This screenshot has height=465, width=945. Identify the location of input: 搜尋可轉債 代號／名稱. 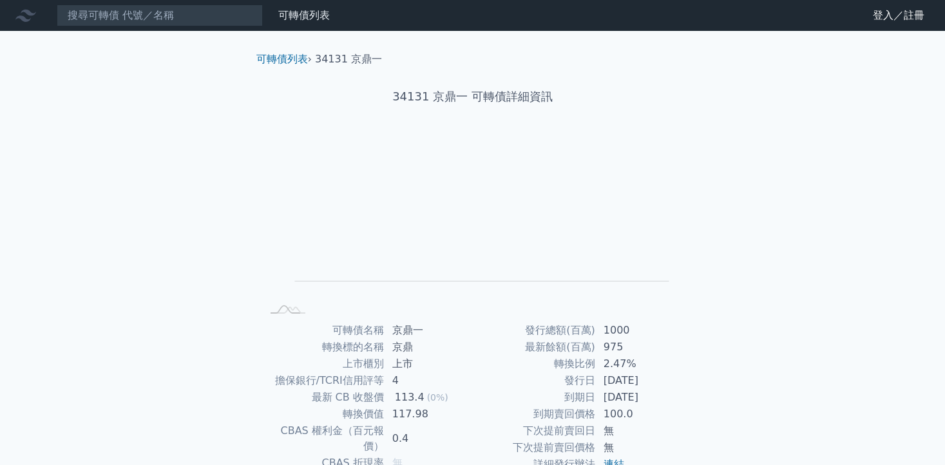
(160, 15).